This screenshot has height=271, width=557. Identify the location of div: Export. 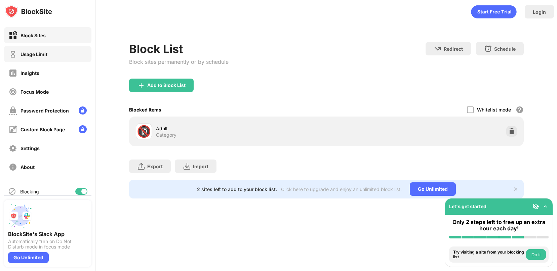
(155, 166).